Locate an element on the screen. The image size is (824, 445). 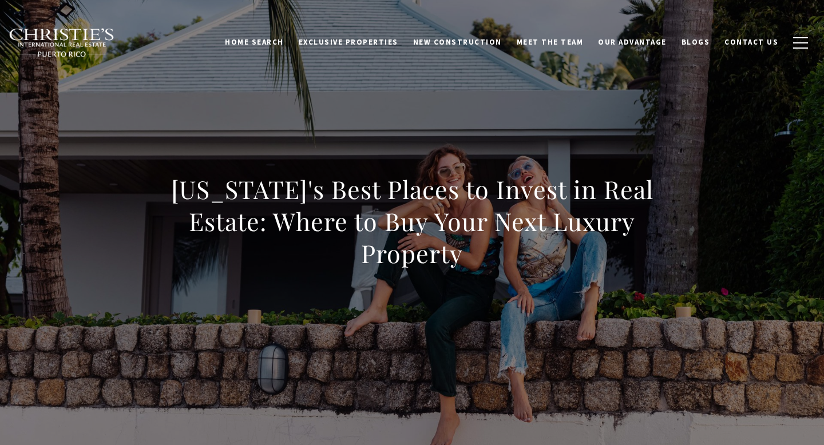
span: Blogs is located at coordinates (696, 42).